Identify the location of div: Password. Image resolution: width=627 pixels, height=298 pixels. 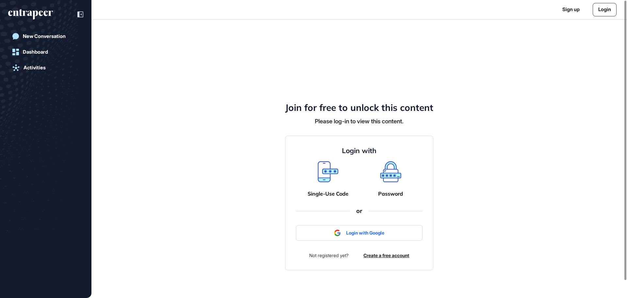
(391, 193).